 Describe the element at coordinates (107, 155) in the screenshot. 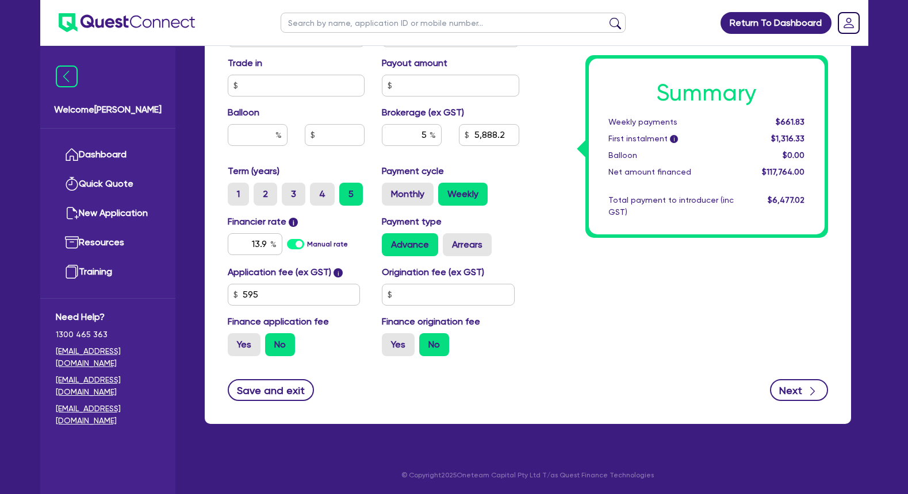

I see `a: Dashboard` at that location.